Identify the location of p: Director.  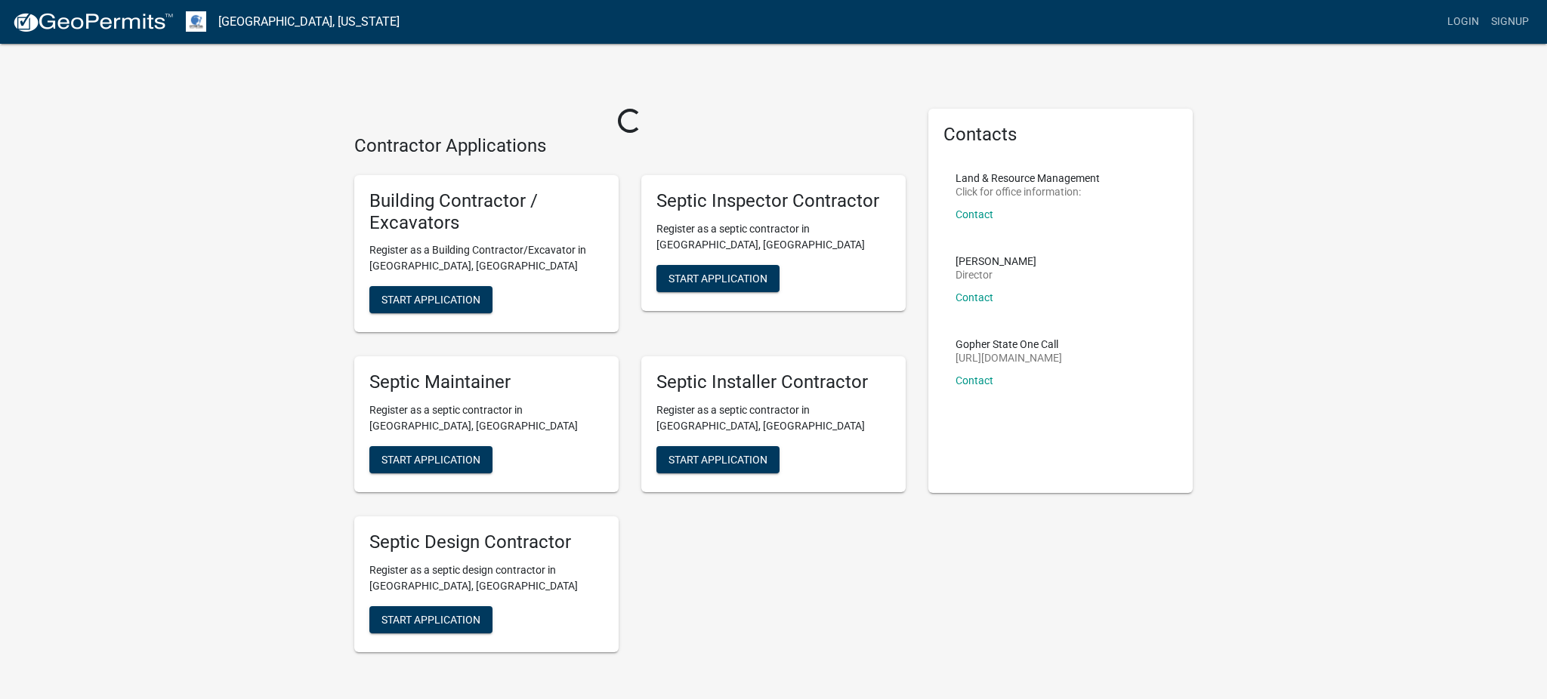
(995, 275).